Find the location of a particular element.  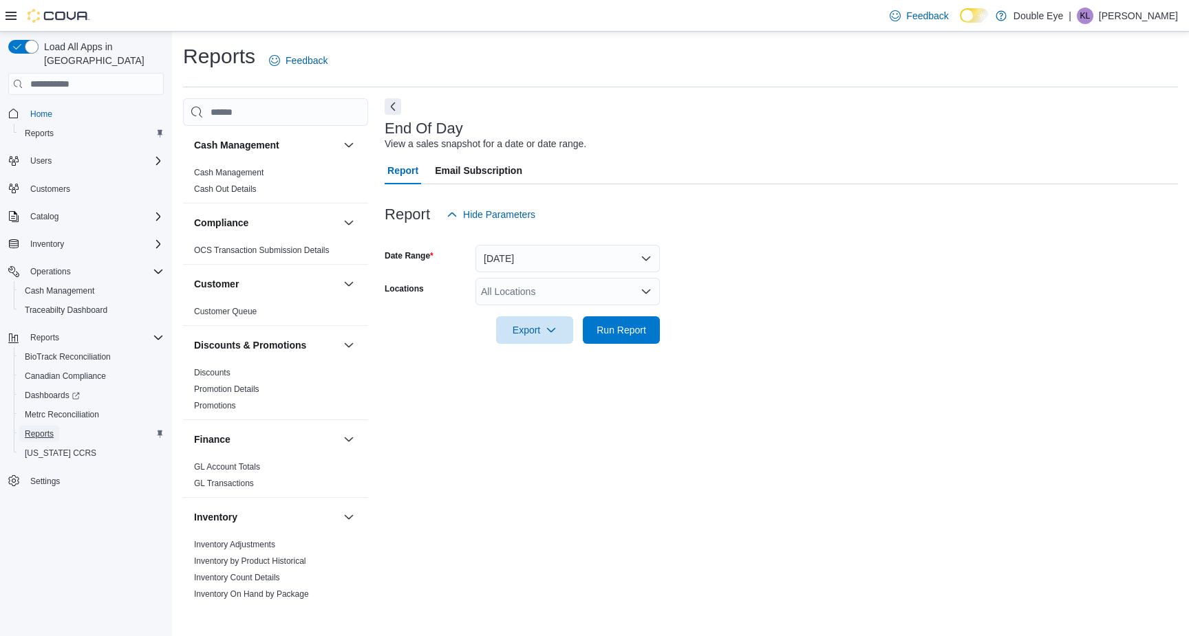

p: Double Eye is located at coordinates (1038, 16).